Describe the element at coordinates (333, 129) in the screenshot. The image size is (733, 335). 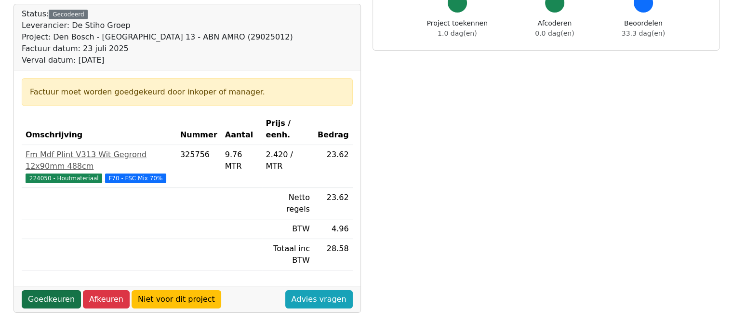
I see `th: Bedrag` at that location.